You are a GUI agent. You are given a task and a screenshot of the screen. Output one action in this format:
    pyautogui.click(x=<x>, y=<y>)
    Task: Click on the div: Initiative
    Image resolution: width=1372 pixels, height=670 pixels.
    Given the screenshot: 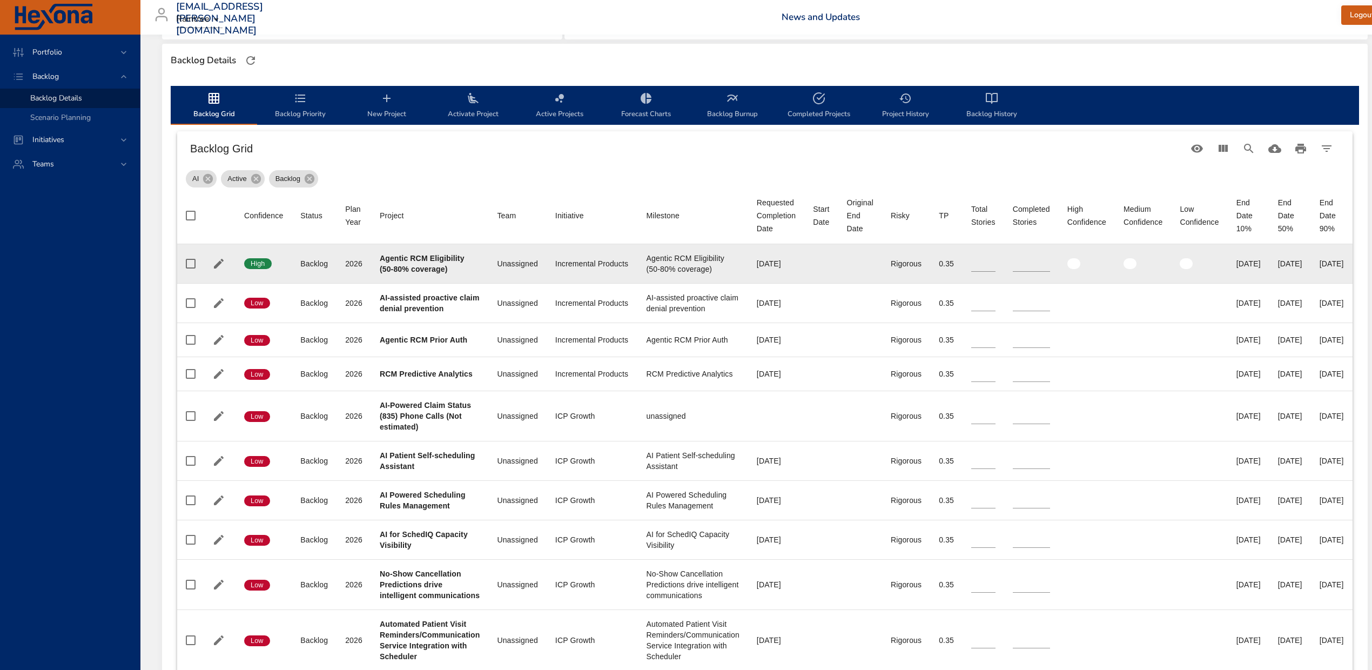 What is the action you would take?
    pyautogui.click(x=569, y=216)
    